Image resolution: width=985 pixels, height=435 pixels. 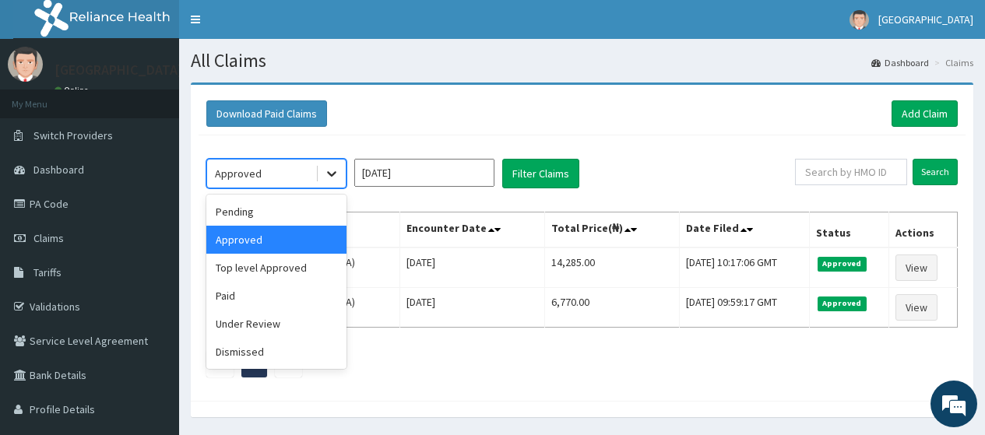 What do you see at coordinates (266, 114) in the screenshot?
I see `button: Download Paid Claims` at bounding box center [266, 114].